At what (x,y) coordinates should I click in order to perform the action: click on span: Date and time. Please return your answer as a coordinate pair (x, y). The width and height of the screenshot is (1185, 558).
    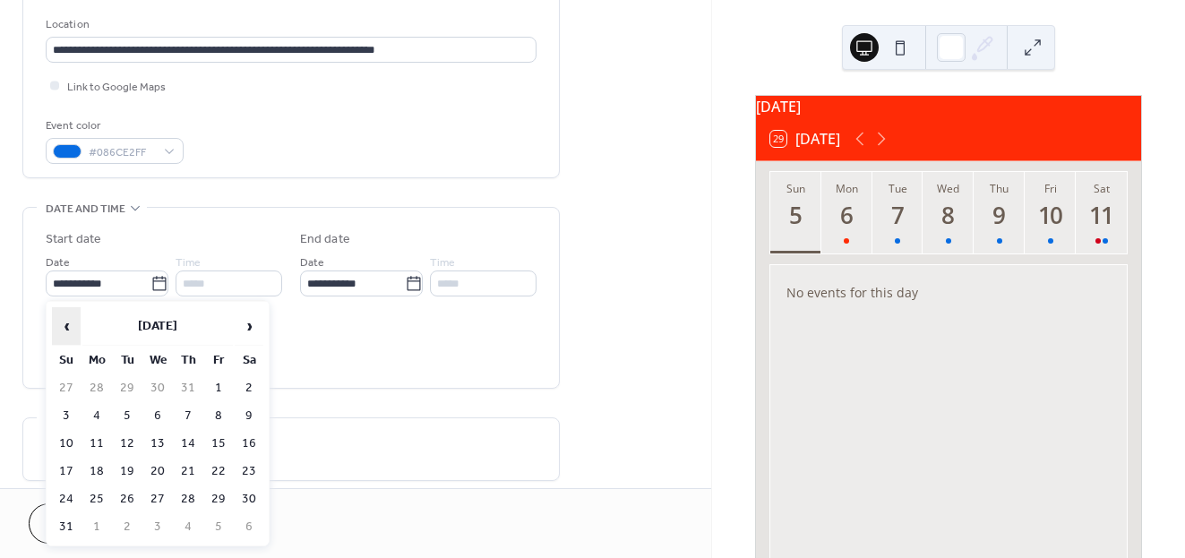
    Looking at the image, I should click on (85, 209).